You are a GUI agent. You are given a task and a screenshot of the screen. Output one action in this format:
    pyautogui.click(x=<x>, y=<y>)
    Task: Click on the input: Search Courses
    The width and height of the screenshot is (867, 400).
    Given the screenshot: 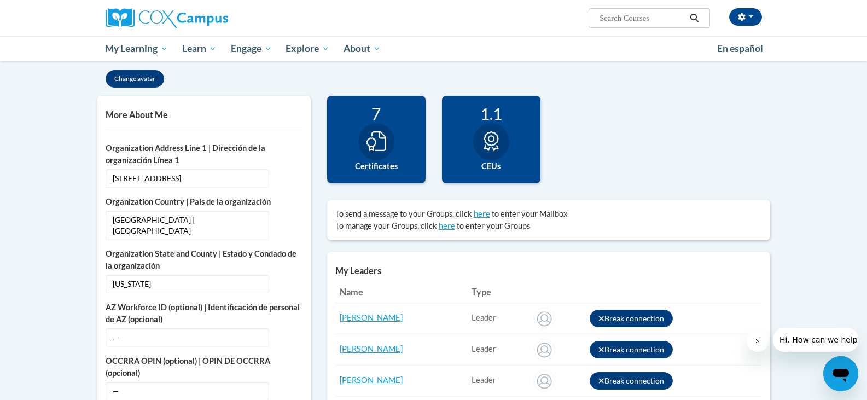 What is the action you would take?
    pyautogui.click(x=642, y=18)
    